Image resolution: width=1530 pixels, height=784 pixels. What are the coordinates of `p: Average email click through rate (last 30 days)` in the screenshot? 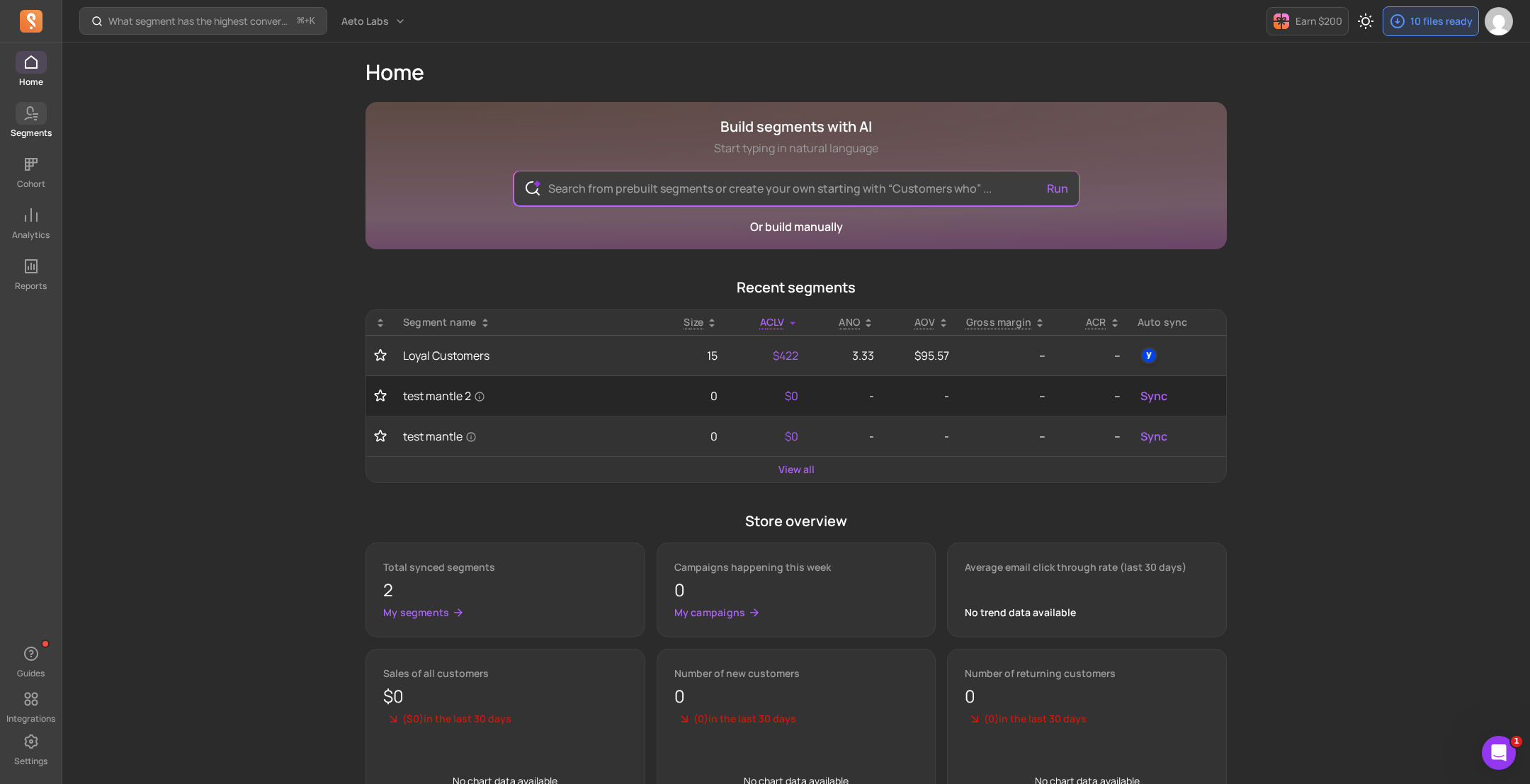 It's located at (1087, 567).